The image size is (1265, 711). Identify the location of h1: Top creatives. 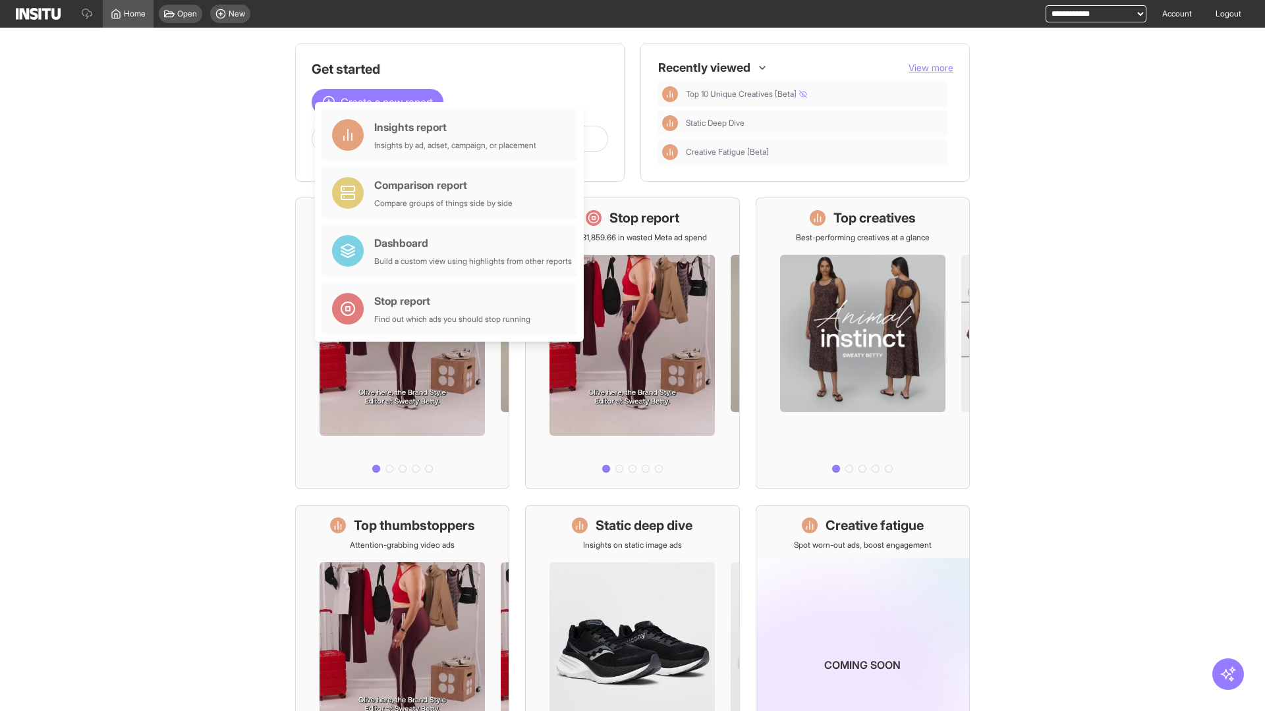
(874, 218).